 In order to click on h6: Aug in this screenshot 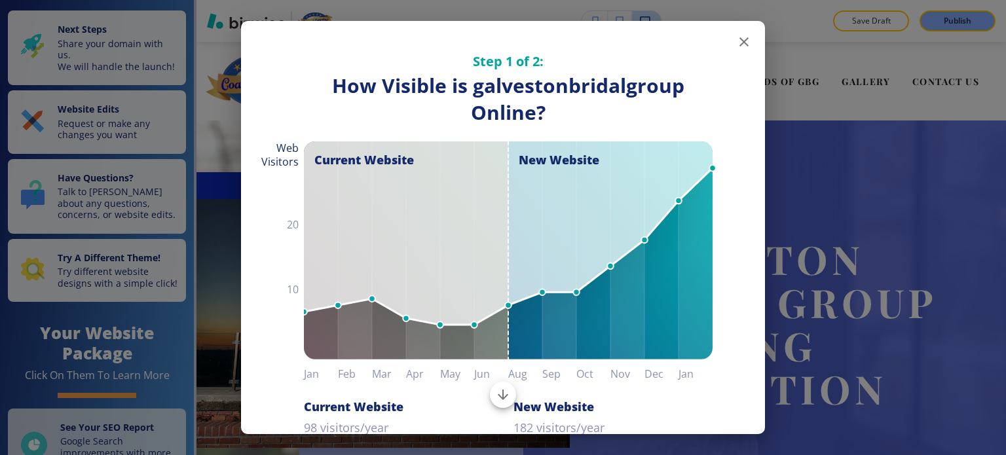, I will do `click(525, 374)`.